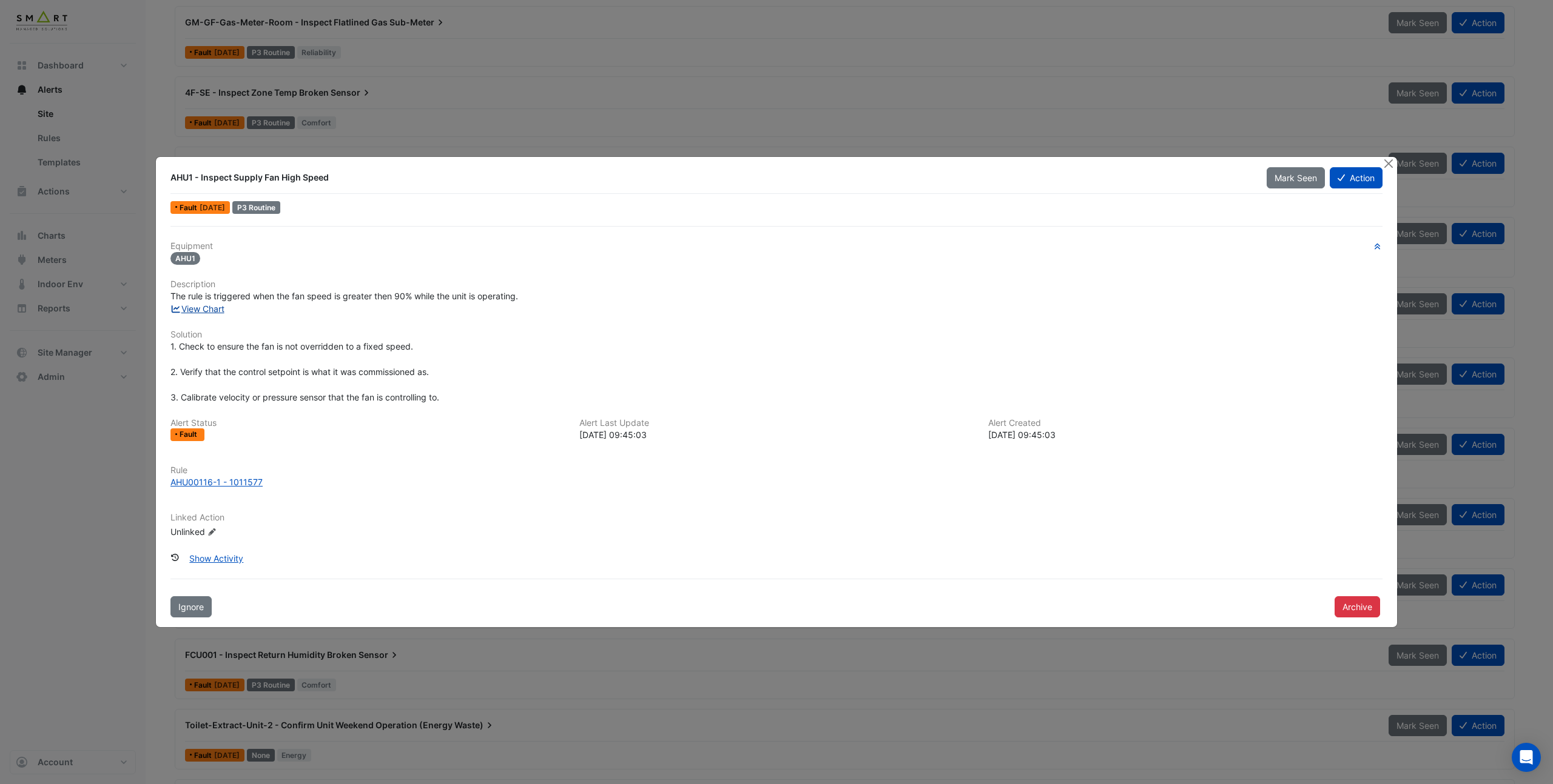 The width and height of the screenshot is (1553, 784). What do you see at coordinates (244, 531) in the screenshot?
I see `div: Unlinked` at bounding box center [244, 531].